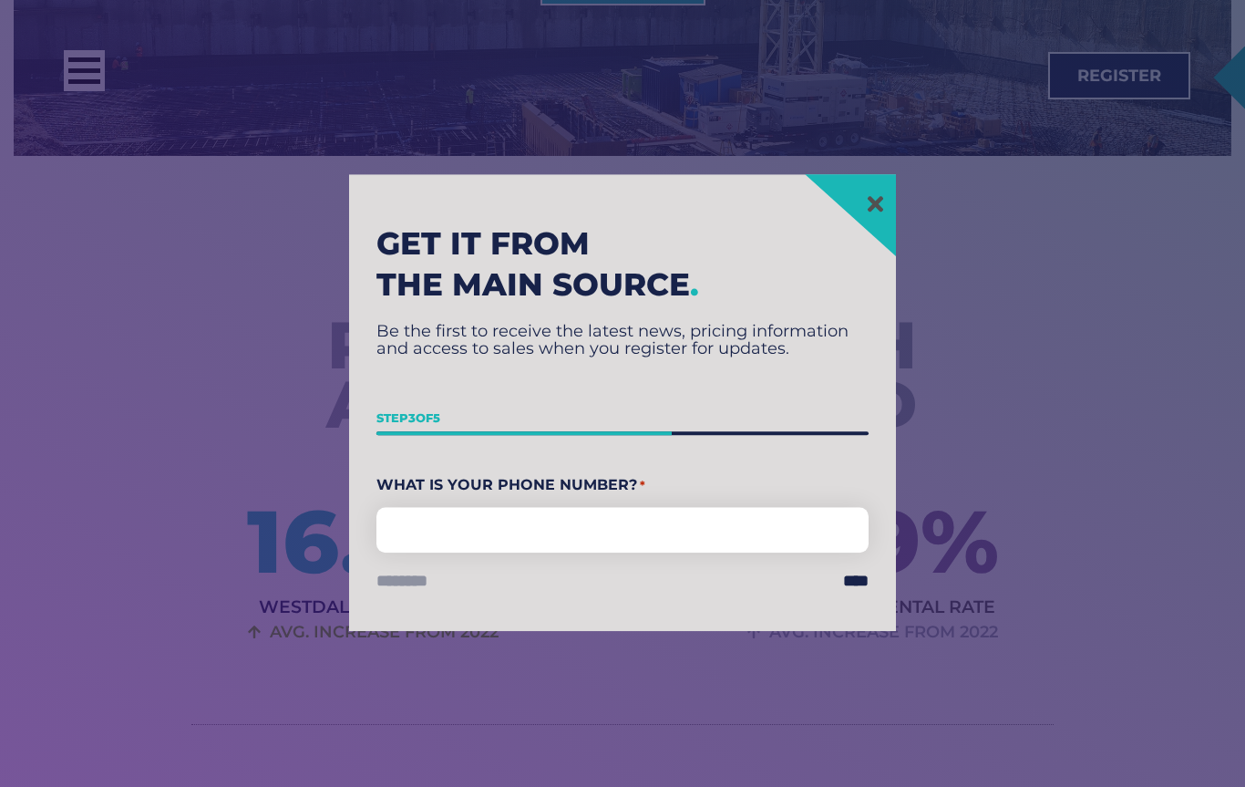 The image size is (1245, 787). Describe the element at coordinates (623, 418) in the screenshot. I see `p: Step of` at that location.